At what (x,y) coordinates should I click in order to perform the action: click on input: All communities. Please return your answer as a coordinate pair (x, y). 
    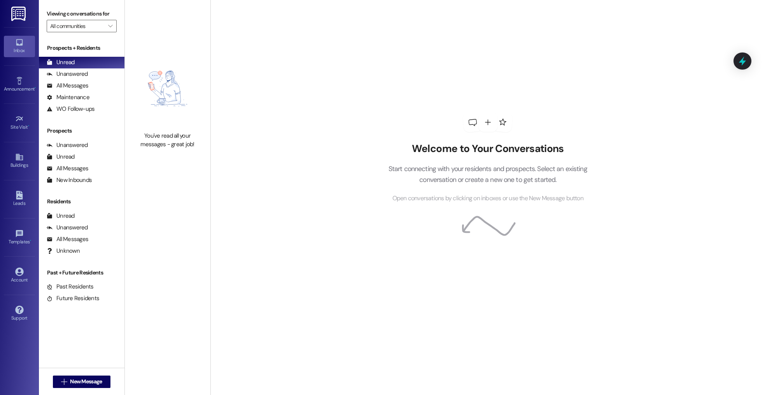
    Looking at the image, I should click on (77, 26).